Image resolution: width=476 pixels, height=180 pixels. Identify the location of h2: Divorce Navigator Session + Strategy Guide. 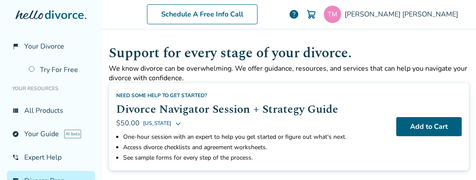
(253, 109).